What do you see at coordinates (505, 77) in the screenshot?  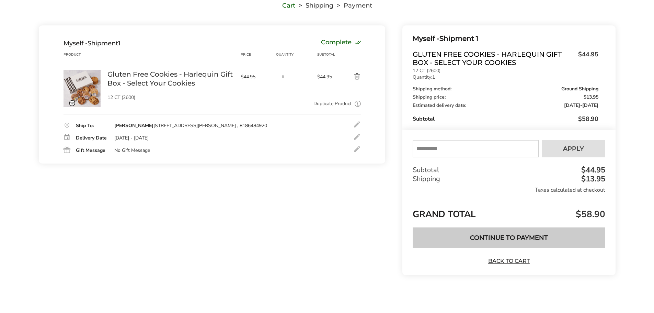 I see `p: Quantity:` at bounding box center [505, 77].